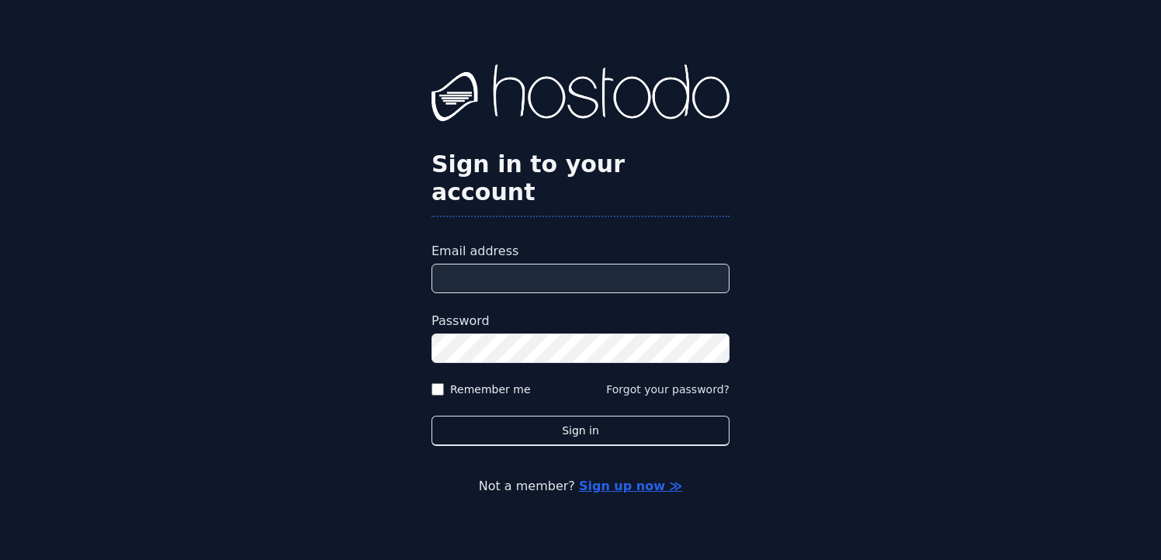 The height and width of the screenshot is (560, 1161). I want to click on button: Forgot your password?, so click(667, 389).